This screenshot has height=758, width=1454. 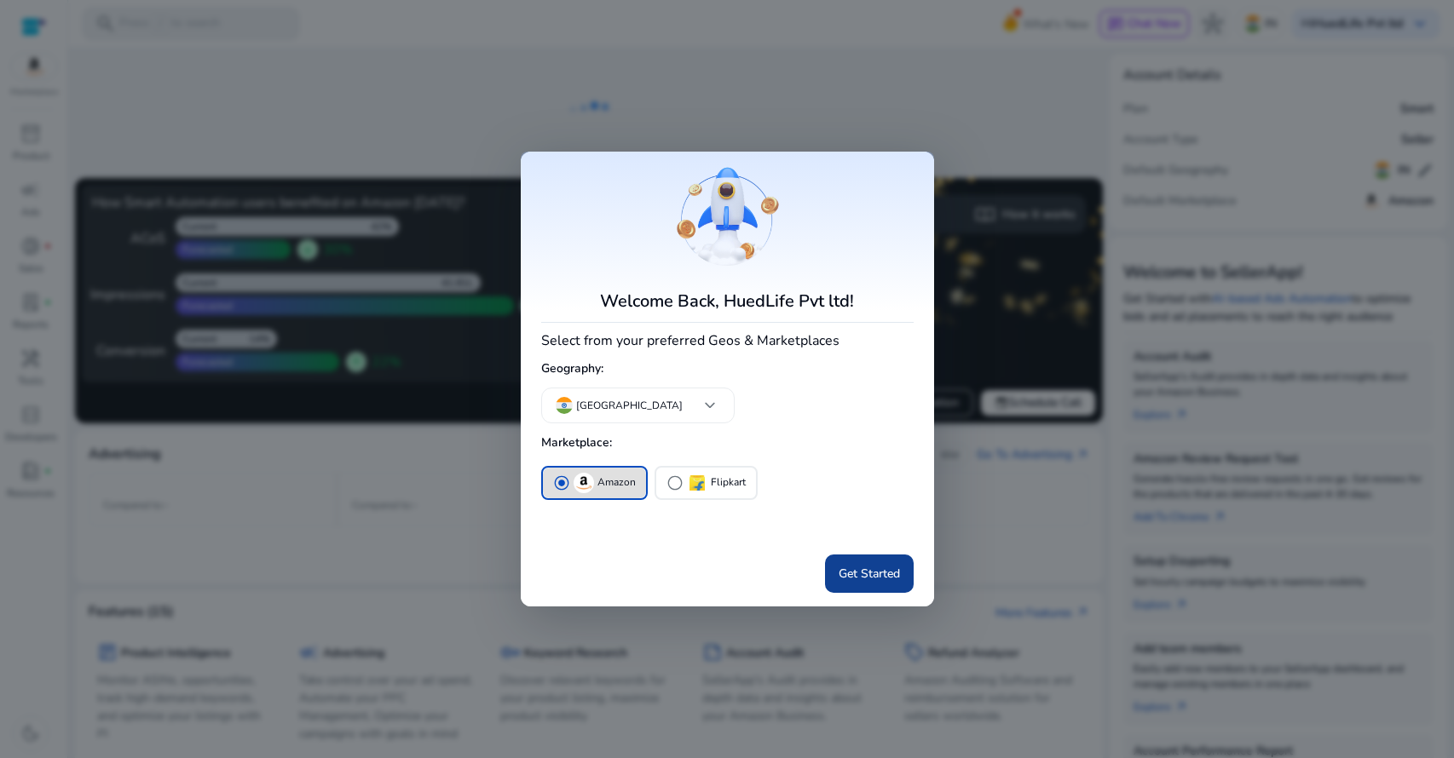 What do you see at coordinates (561, 483) in the screenshot?
I see `span: radio_button_checked` at bounding box center [561, 483].